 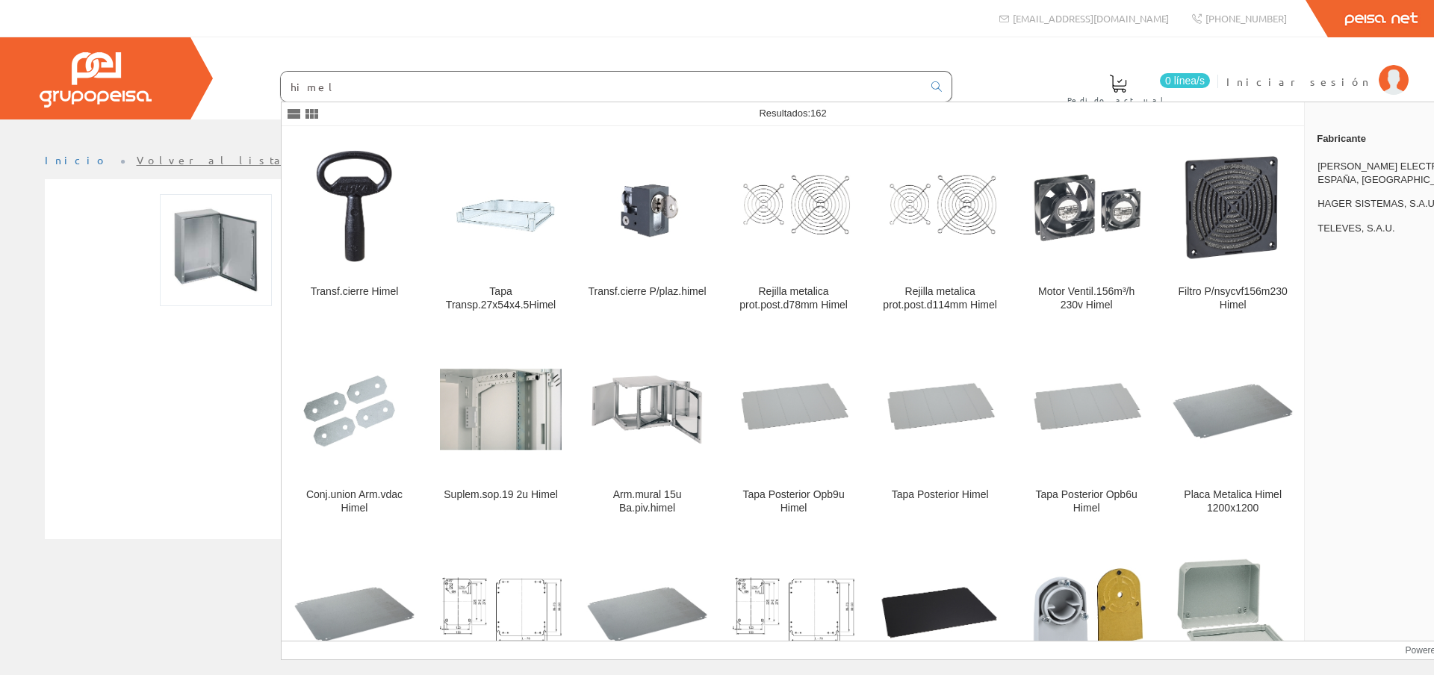 I want to click on a: Tapa Posterior Opb9u Himel Tapa Posterior Opb9u Himel, so click(x=793, y=431).